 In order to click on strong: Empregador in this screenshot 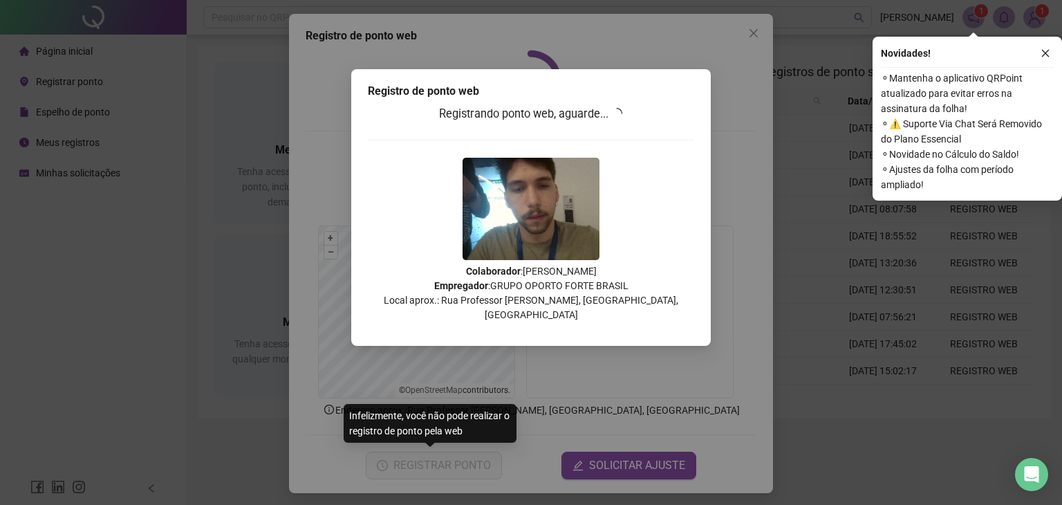, I will do `click(461, 285)`.